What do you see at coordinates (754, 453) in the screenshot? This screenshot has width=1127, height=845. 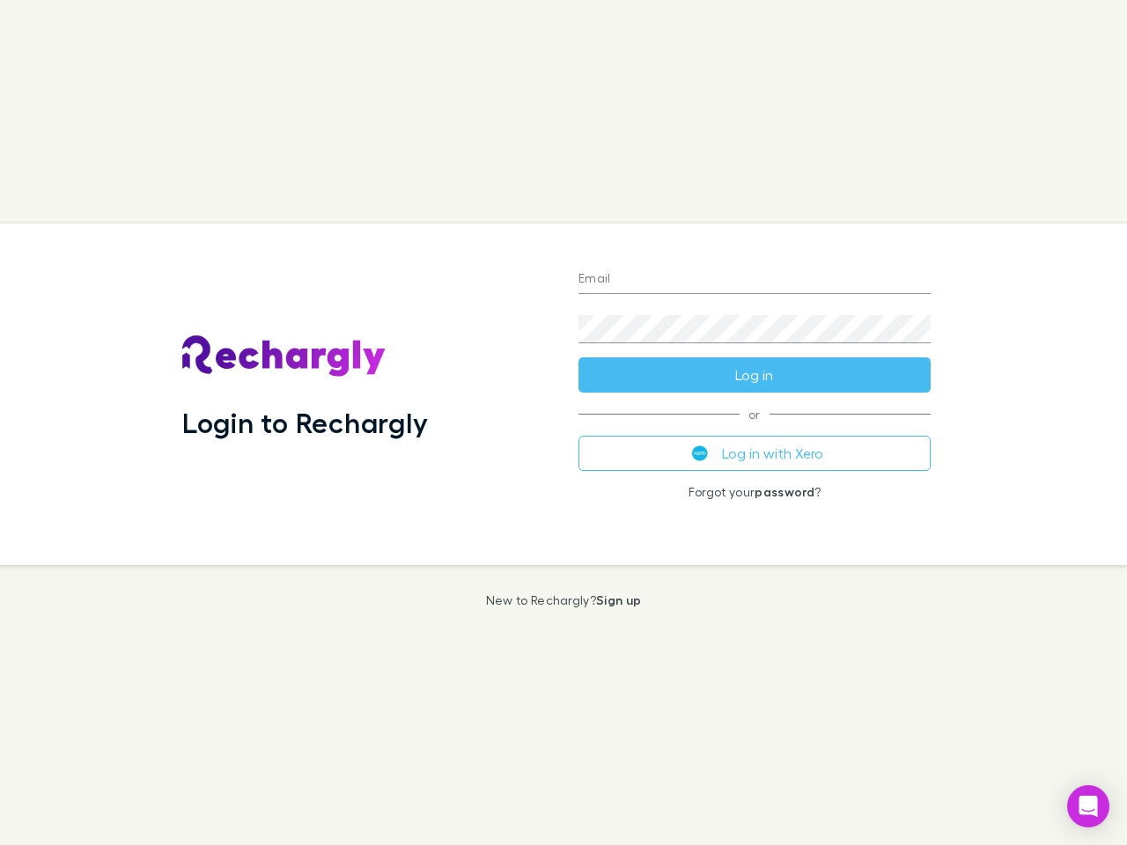 I see `button: Log in with Xero` at bounding box center [754, 453].